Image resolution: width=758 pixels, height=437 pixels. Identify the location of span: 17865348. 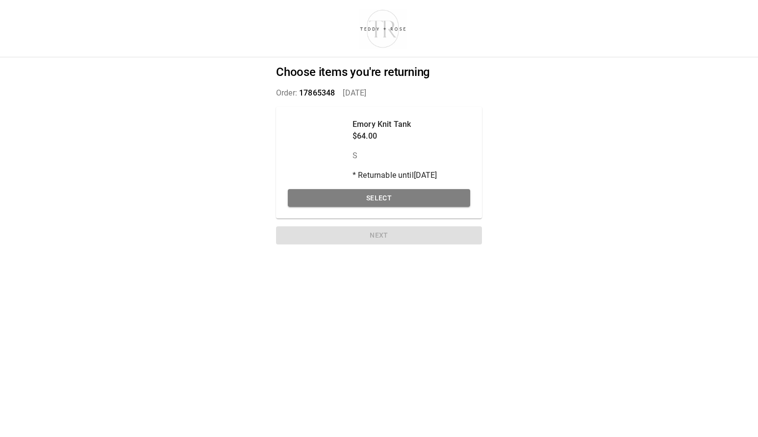
(317, 93).